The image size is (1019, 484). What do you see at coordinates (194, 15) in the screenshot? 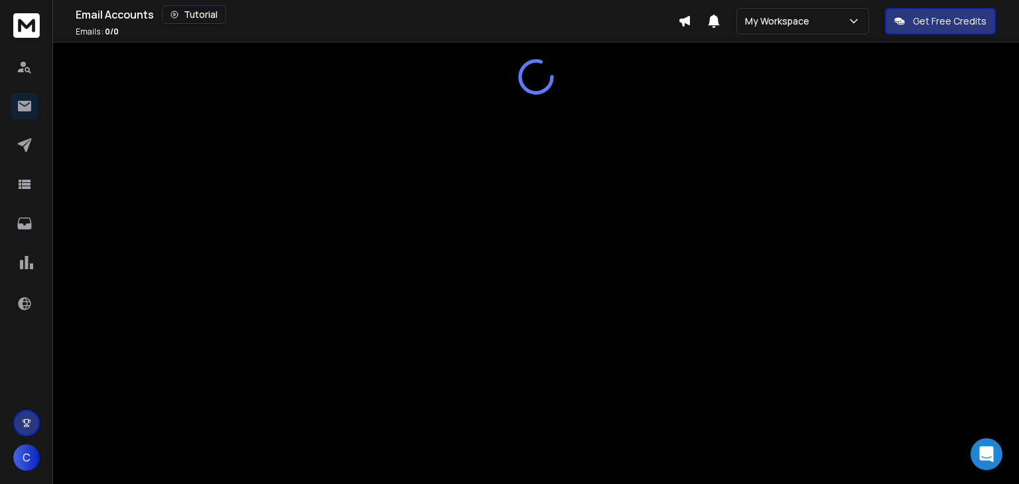
I see `button: Tutorial` at bounding box center [194, 15].